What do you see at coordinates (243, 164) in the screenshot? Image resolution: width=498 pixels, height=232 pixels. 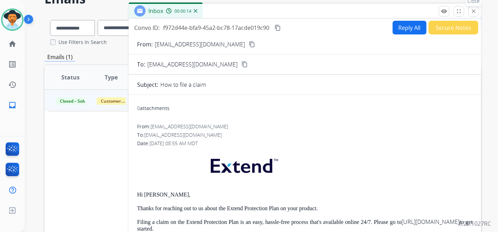 I see `img: extend.png` at bounding box center [243, 164].